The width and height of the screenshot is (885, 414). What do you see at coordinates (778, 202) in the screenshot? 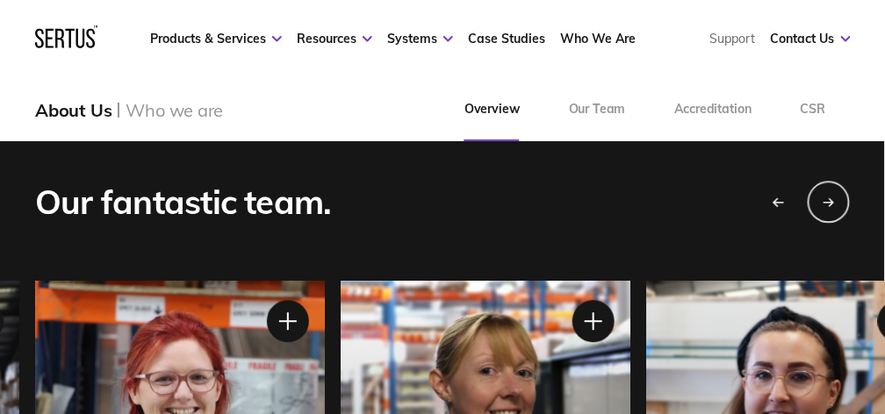
I see `div: Previous slide` at bounding box center [778, 202].